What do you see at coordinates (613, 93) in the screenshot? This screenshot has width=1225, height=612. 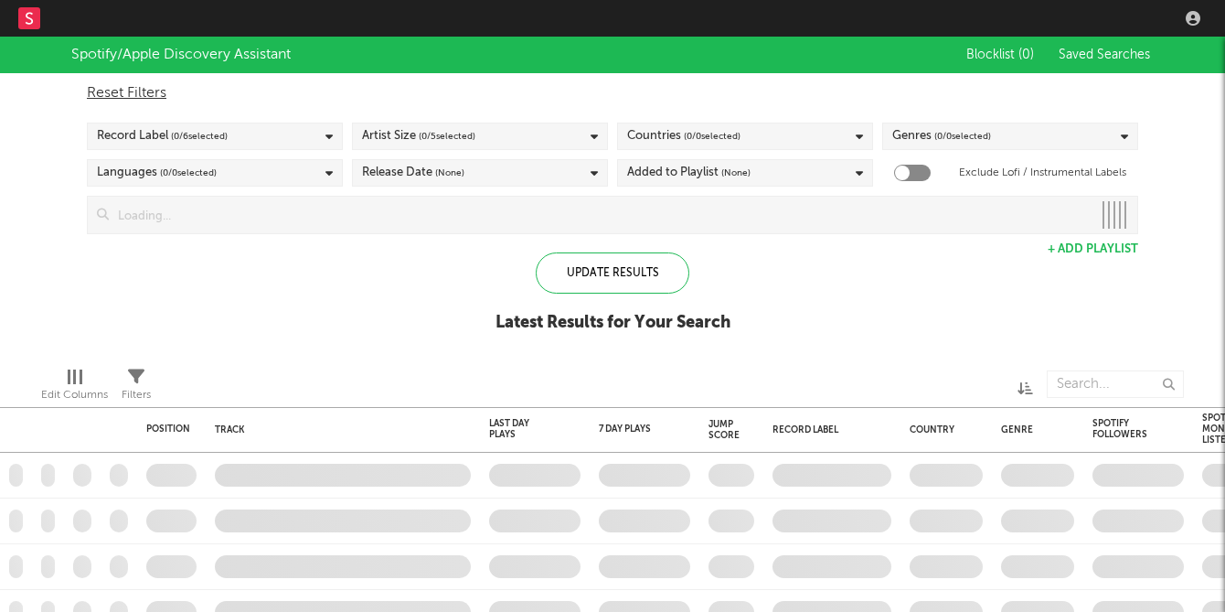 I see `div: Reset Filters` at bounding box center [613, 93].